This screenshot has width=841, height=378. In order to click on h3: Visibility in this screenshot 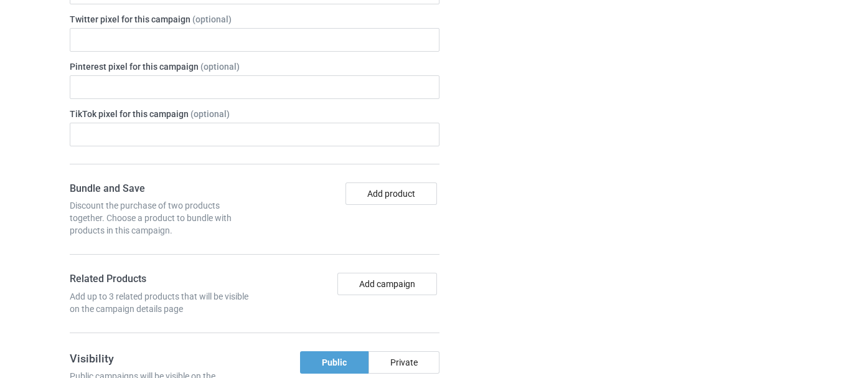, I will do `click(160, 358)`.